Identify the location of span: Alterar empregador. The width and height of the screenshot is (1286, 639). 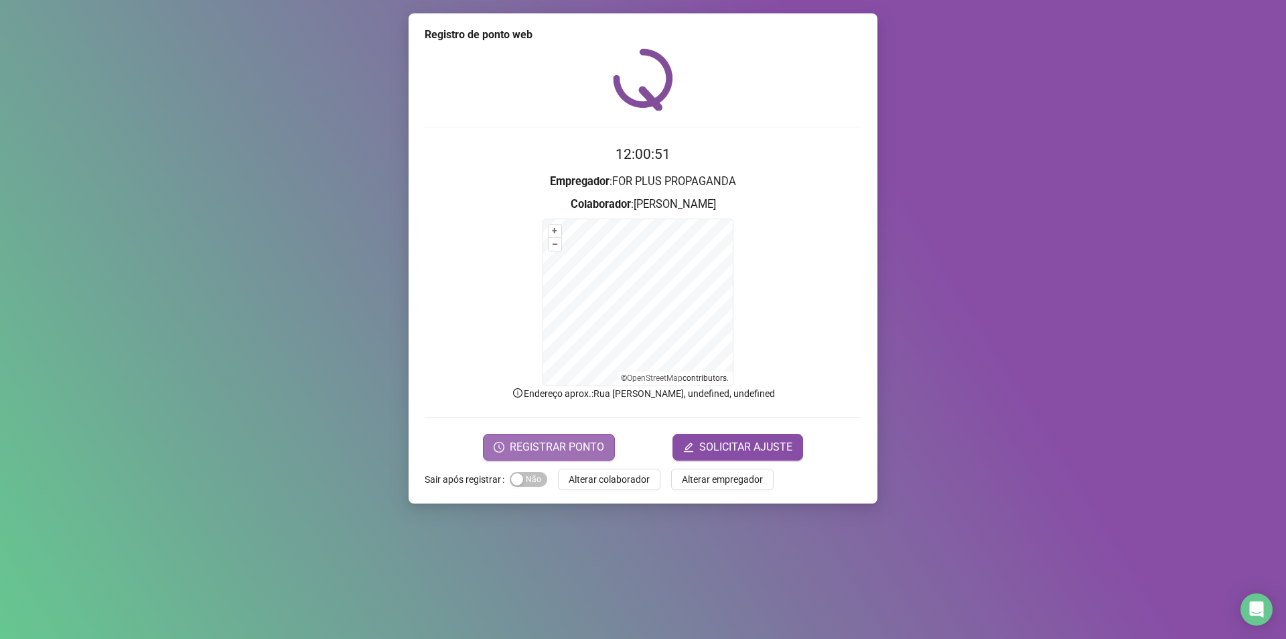
(722, 479).